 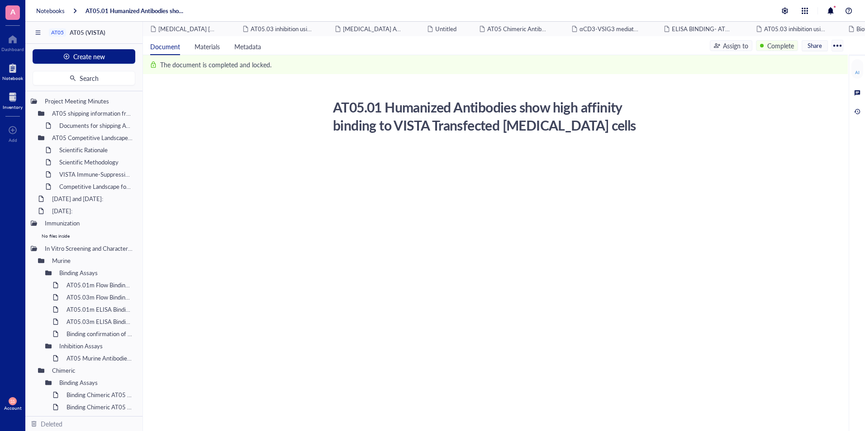 I want to click on div: AT05.01m Flow Binding to THP-1 Cell Surface, so click(x=100, y=285).